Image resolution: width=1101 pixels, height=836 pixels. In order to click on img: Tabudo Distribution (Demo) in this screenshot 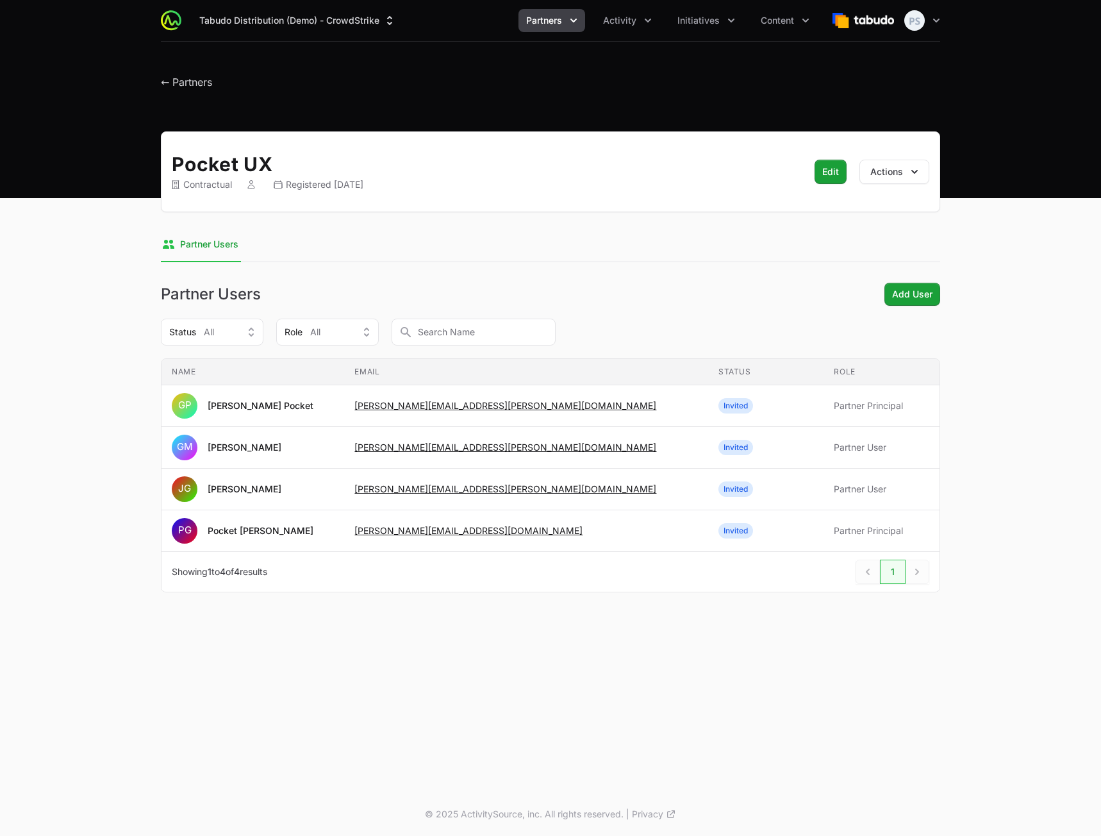, I will do `click(863, 21)`.